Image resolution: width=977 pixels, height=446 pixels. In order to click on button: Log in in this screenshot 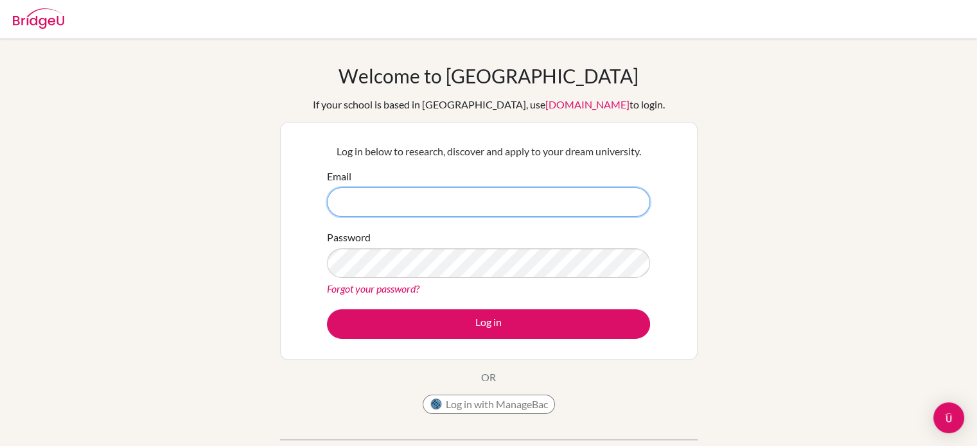, I will do `click(488, 324)`.